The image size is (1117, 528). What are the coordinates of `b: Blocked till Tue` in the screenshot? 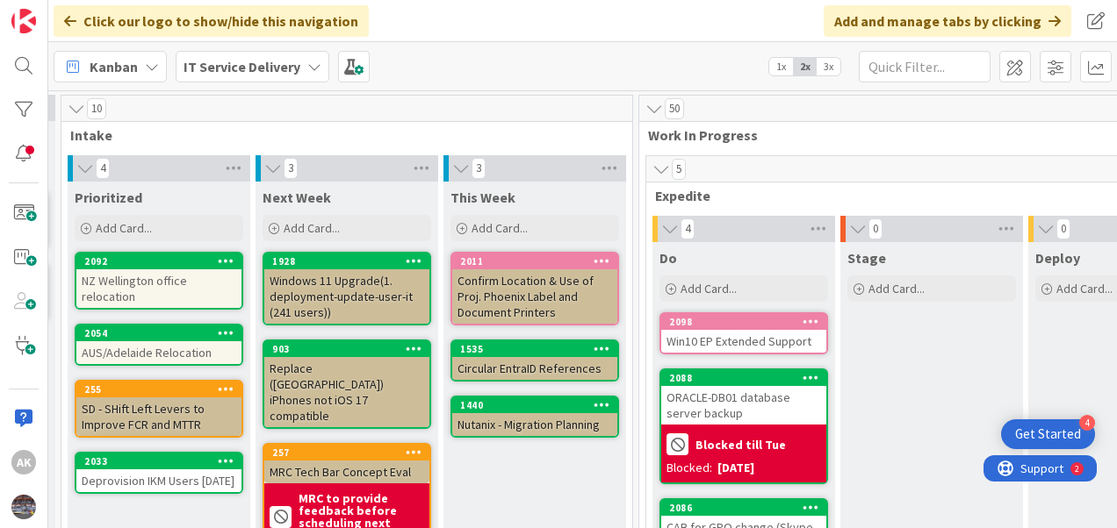 It's located at (740, 445).